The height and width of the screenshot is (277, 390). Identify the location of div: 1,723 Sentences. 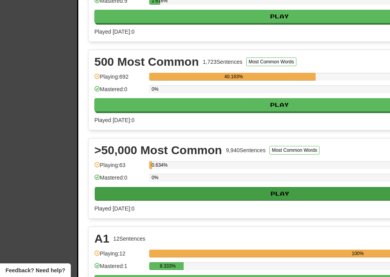
(222, 62).